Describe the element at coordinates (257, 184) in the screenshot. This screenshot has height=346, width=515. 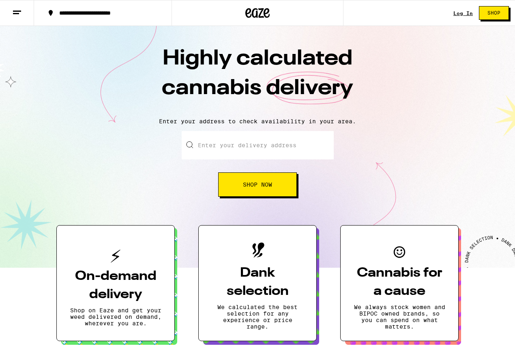
I see `span: Shop Now` at that location.